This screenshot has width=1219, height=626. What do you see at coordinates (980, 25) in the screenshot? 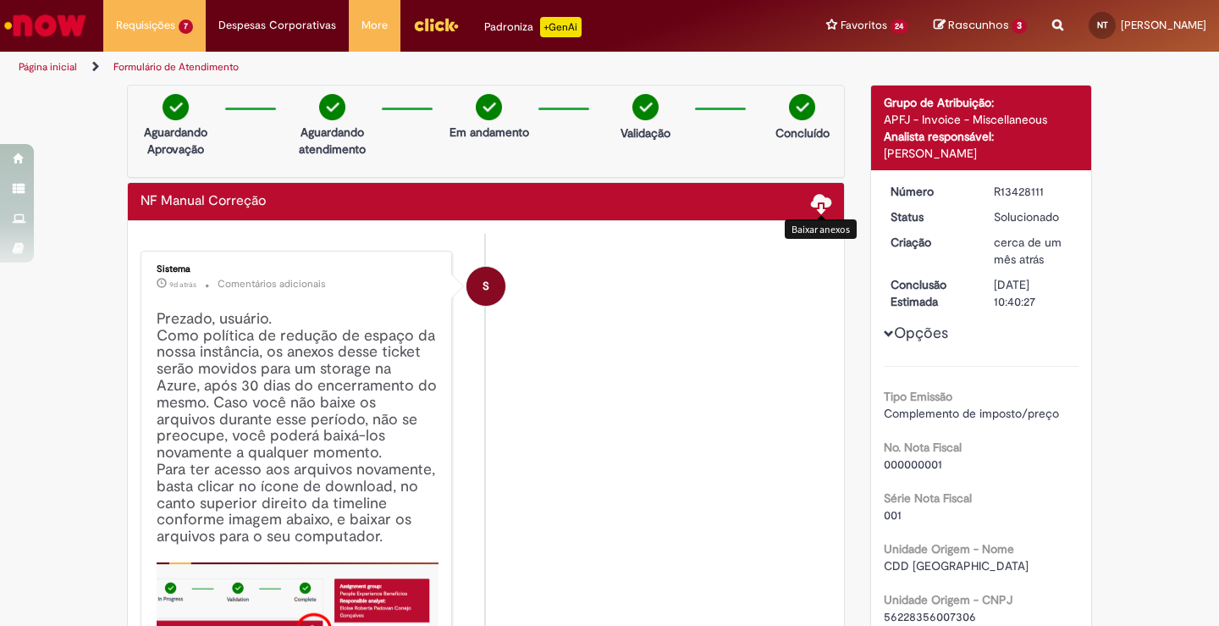
I see `a: Rascunhos` at bounding box center [980, 25].